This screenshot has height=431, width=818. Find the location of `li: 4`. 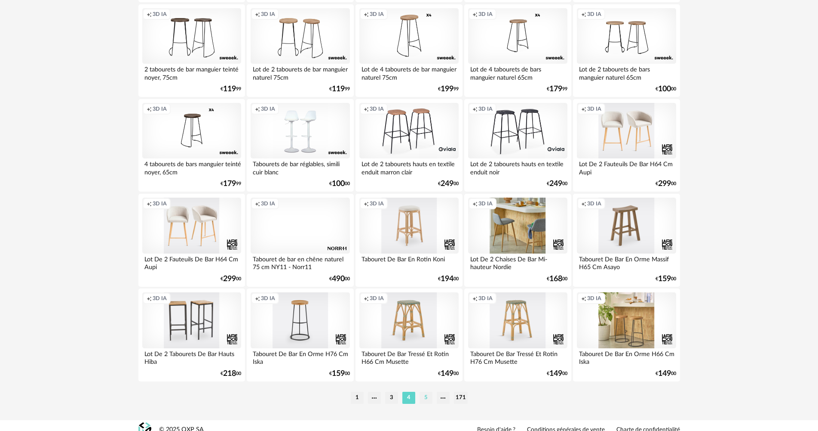

li: 4 is located at coordinates (409, 397).